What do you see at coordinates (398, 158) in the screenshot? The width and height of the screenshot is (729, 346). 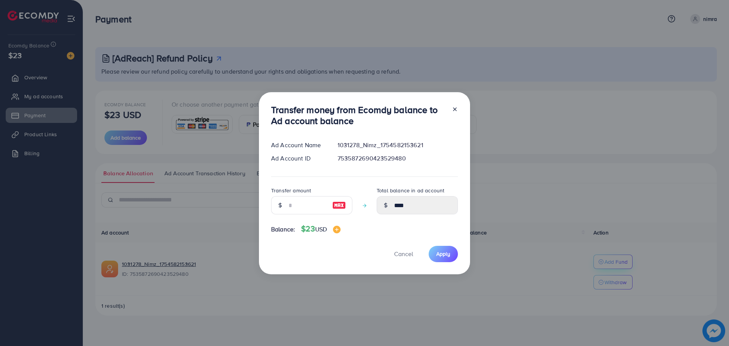 I see `div: 7535872690423529480` at bounding box center [398, 158].